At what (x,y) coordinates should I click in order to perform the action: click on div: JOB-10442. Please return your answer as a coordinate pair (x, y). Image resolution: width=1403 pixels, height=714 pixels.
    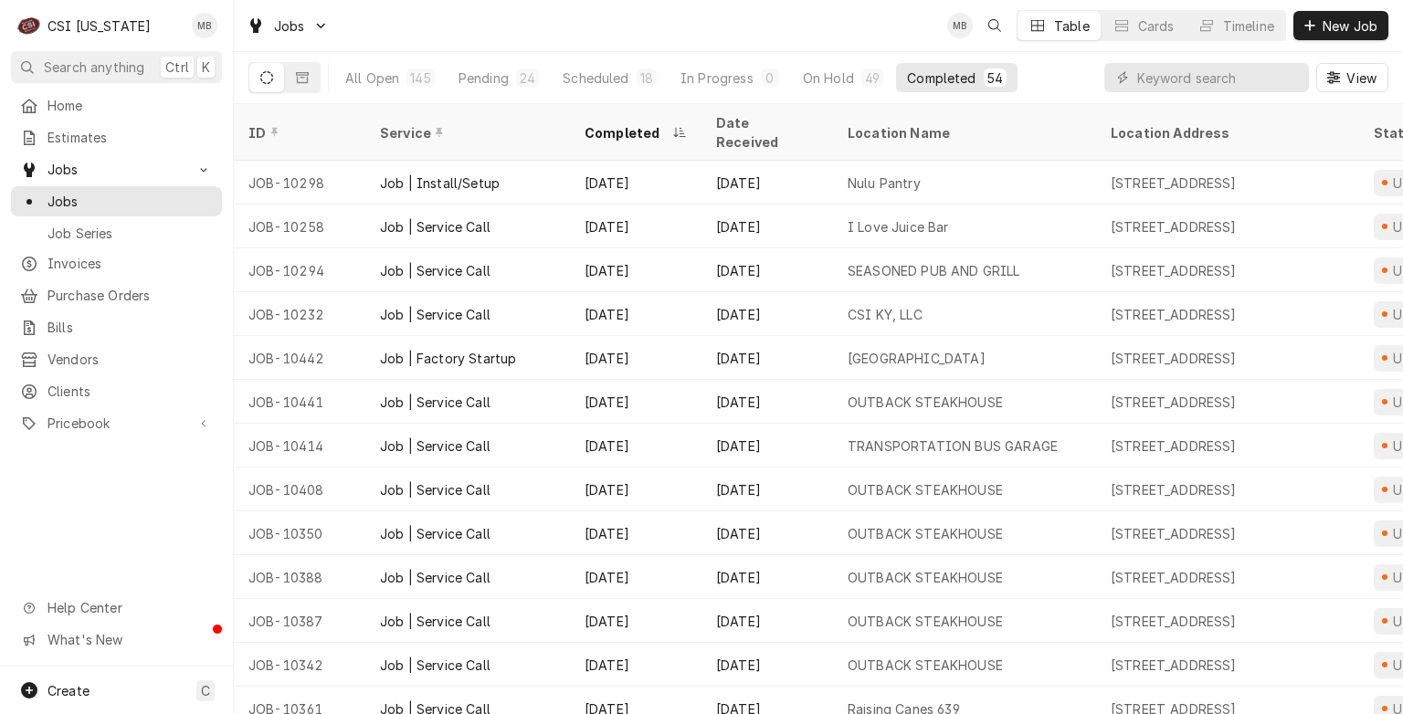
    Looking at the image, I should click on (300, 358).